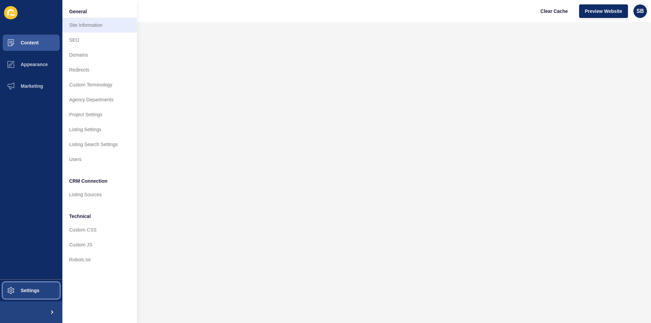 The height and width of the screenshot is (323, 651). What do you see at coordinates (100, 100) in the screenshot?
I see `a: Agency Departments` at bounding box center [100, 100].